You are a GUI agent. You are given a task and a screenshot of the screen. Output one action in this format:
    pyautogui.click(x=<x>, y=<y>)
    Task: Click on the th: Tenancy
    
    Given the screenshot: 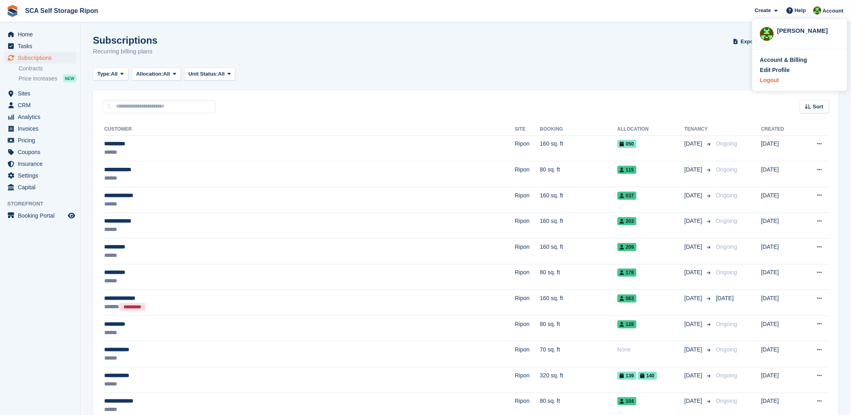 What is the action you would take?
    pyautogui.click(x=699, y=129)
    